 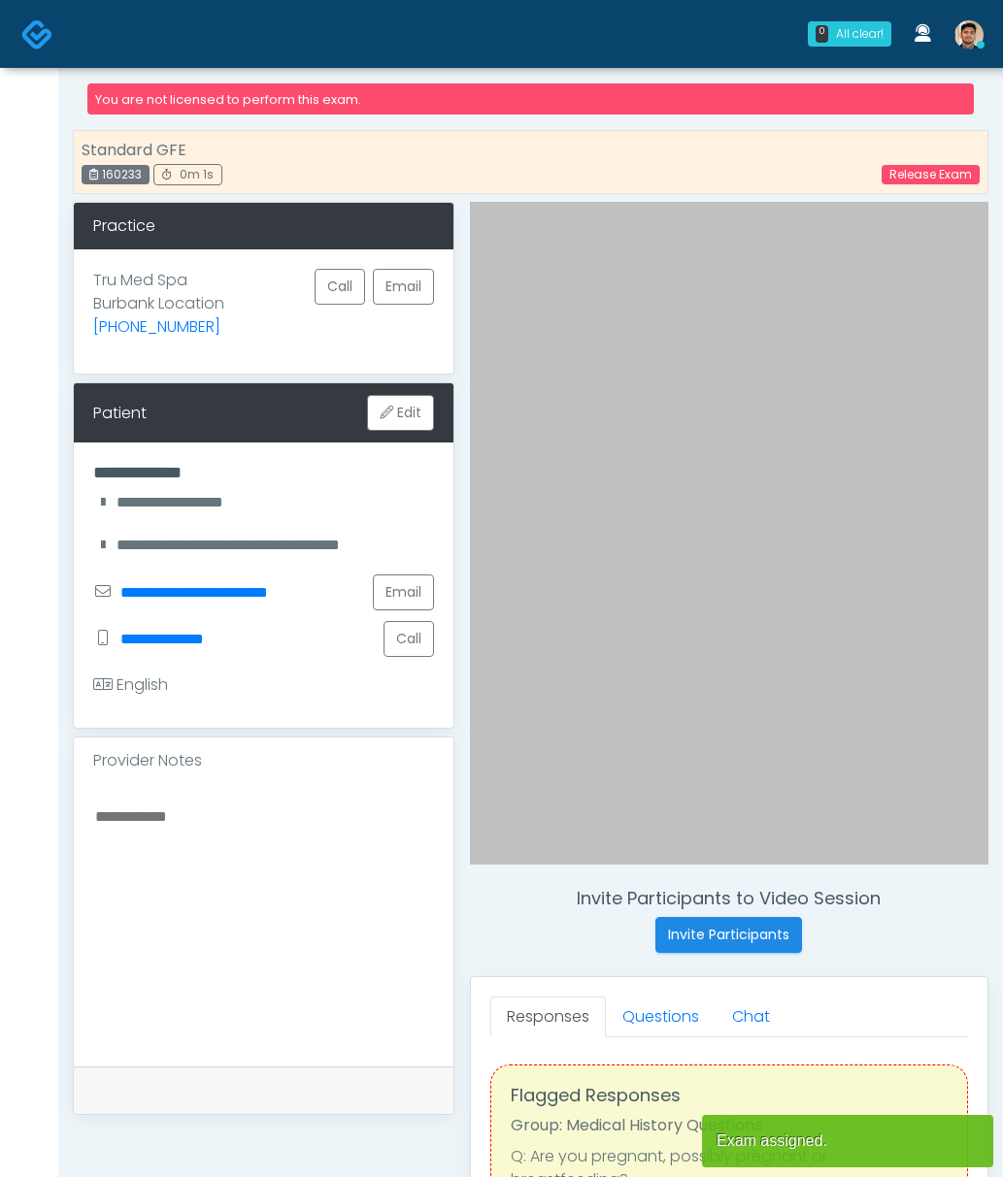 I want to click on strong: Standard GFE, so click(x=134, y=149).